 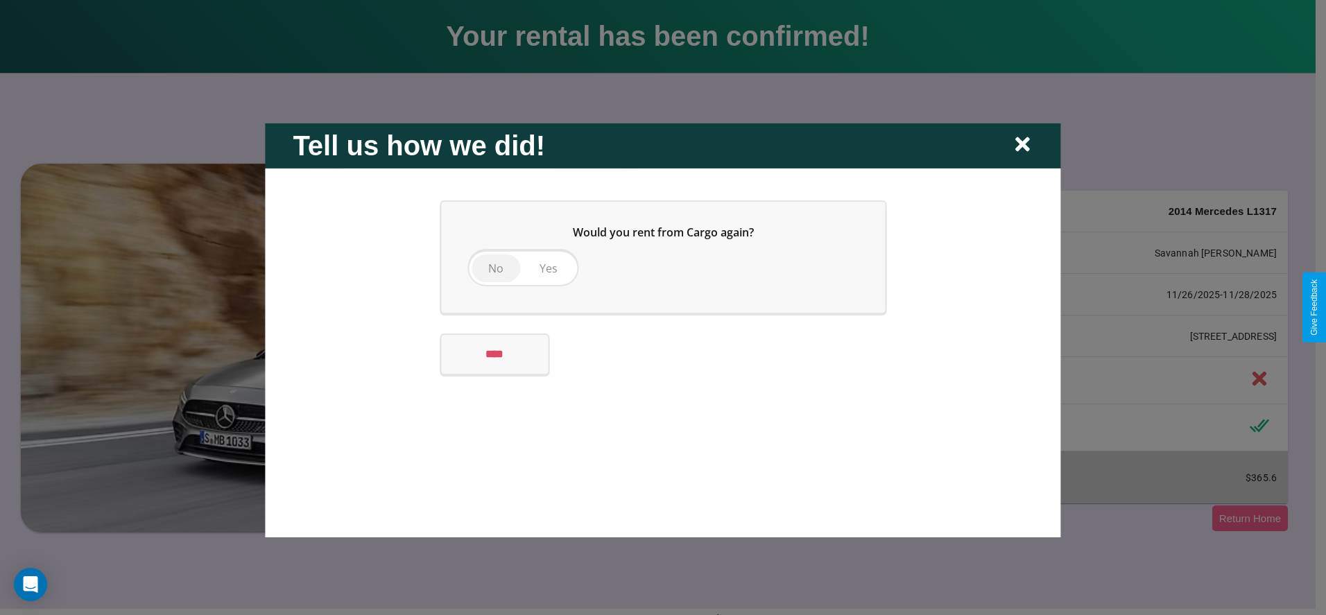 I want to click on h2: Tell us how we did!, so click(x=419, y=145).